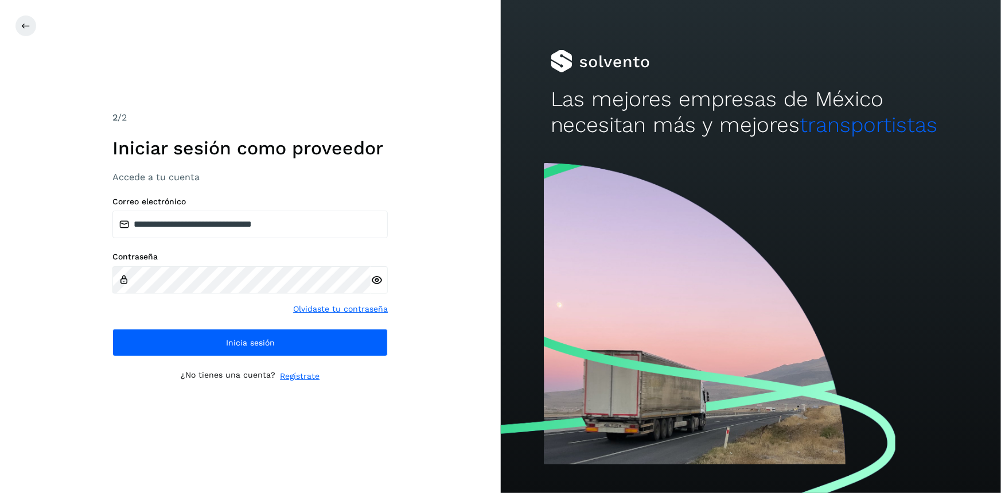 The image size is (1001, 493). What do you see at coordinates (250, 201) in the screenshot?
I see `label: Correo electrónico` at bounding box center [250, 201].